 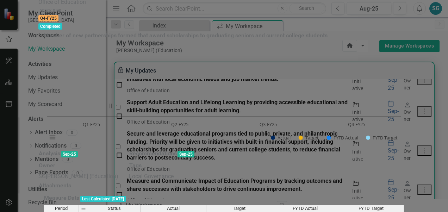 What do you see at coordinates (51, 11) in the screenshot?
I see `span: Score: 0.00` at bounding box center [51, 11].